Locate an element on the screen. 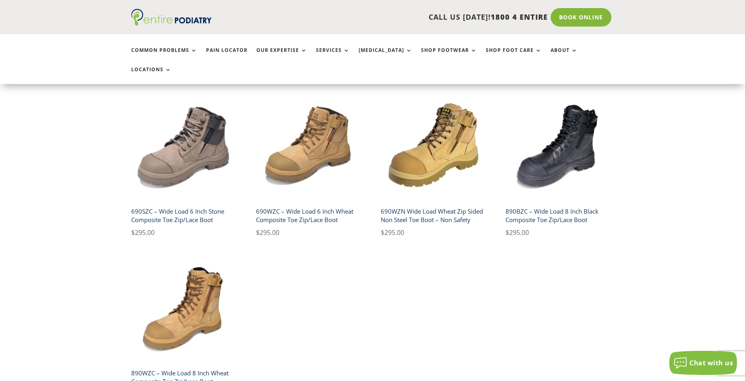 This screenshot has height=381, width=745. span: Chat with us is located at coordinates (711, 363).